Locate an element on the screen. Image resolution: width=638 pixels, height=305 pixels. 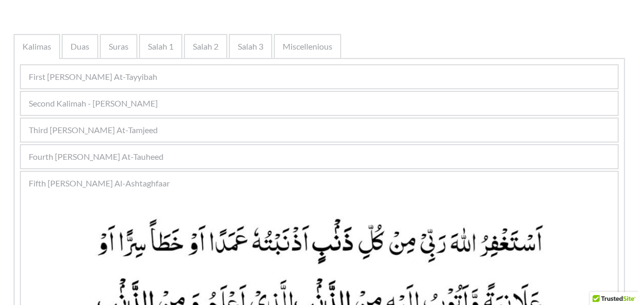
span: Kalimas is located at coordinates (37, 46).